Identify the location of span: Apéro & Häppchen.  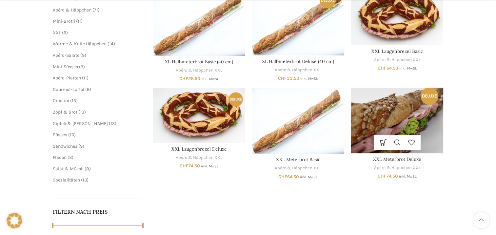
(72, 10).